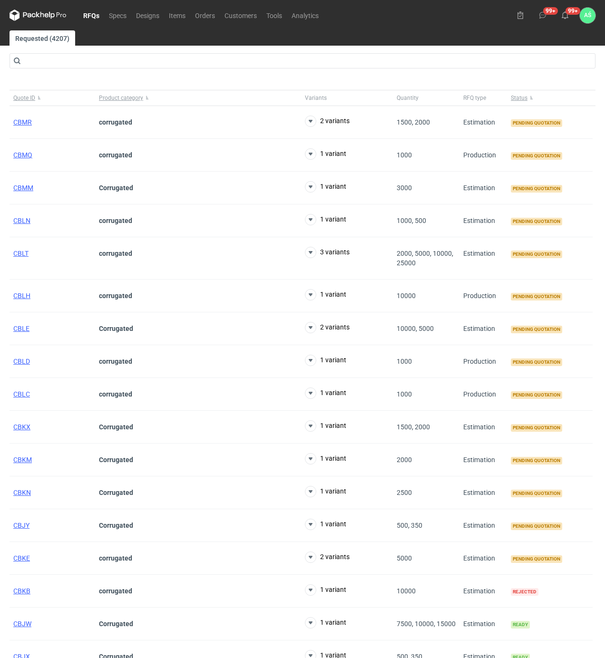 Image resolution: width=605 pixels, height=658 pixels. Describe the element at coordinates (23, 155) in the screenshot. I see `span: CBMQ` at that location.